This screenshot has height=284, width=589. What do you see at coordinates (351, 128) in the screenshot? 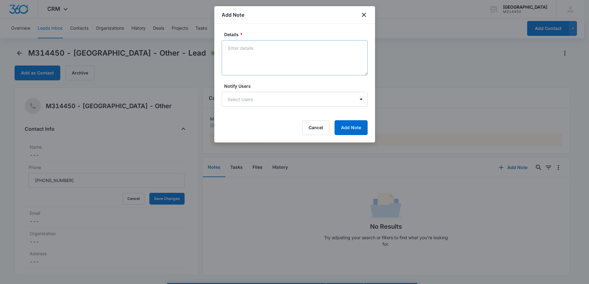
I see `button: Add Note` at bounding box center [351, 128].